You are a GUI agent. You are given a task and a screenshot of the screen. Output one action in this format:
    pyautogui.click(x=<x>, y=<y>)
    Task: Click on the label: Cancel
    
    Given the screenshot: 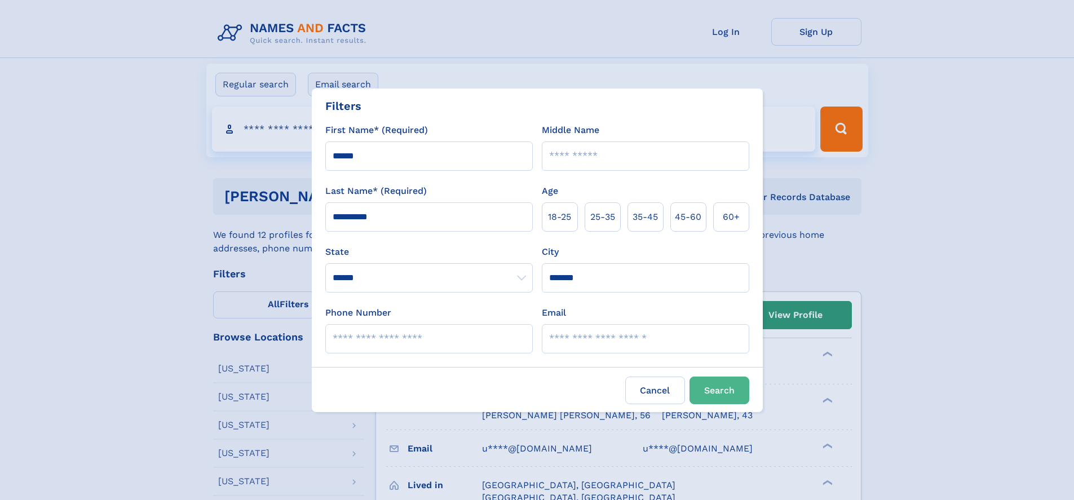 What is the action you would take?
    pyautogui.click(x=655, y=390)
    